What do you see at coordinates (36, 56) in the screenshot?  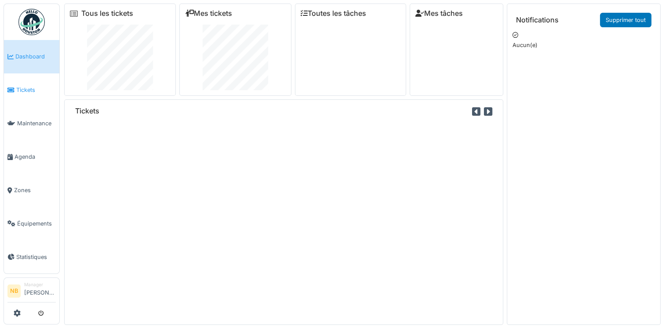 I see `span: Dashboard` at bounding box center [36, 56].